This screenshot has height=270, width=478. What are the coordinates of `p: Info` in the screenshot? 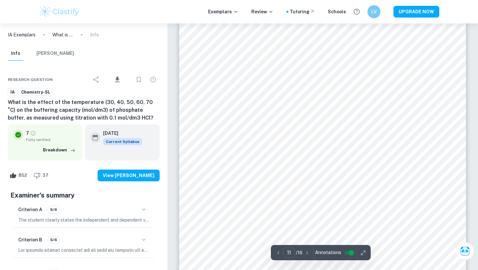 It's located at (94, 35).